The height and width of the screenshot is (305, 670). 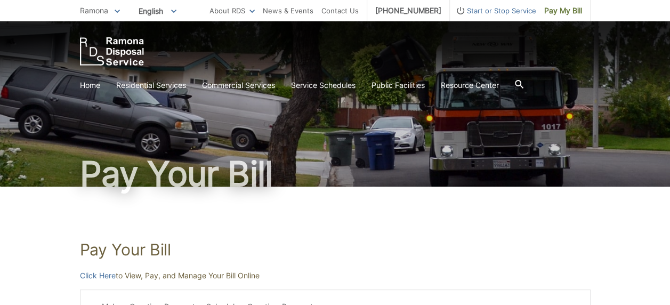 What do you see at coordinates (335, 275) in the screenshot?
I see `p: to View, Pay, and Manage Your Bill Online` at bounding box center [335, 275].